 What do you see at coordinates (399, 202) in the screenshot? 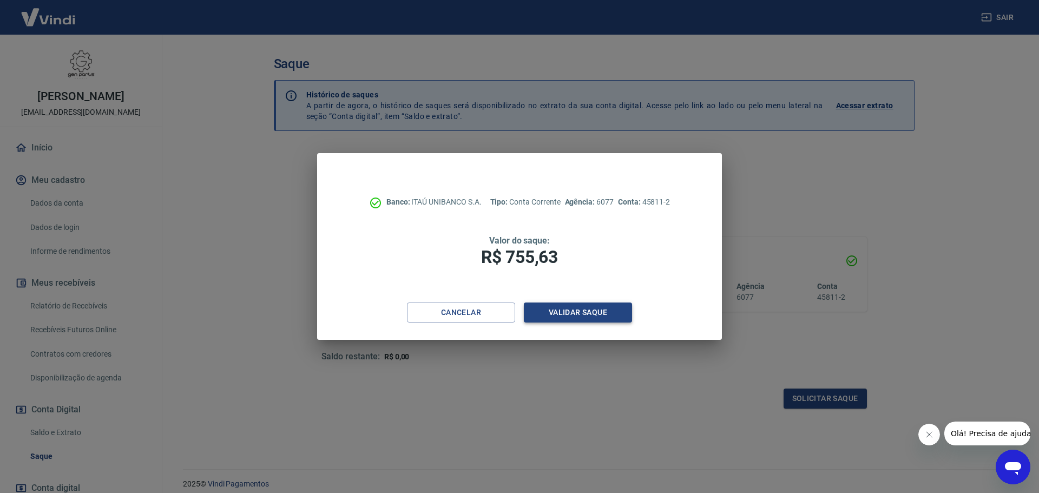
I see `span: Banco:` at bounding box center [399, 202].